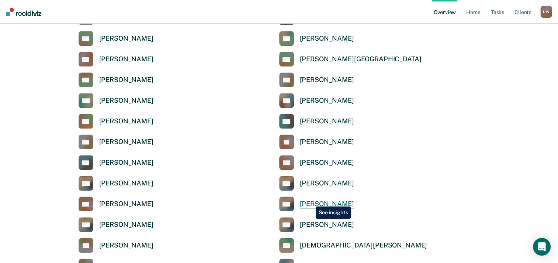 The width and height of the screenshot is (558, 263). What do you see at coordinates (546, 12) in the screenshot?
I see `button: DW` at bounding box center [546, 12].